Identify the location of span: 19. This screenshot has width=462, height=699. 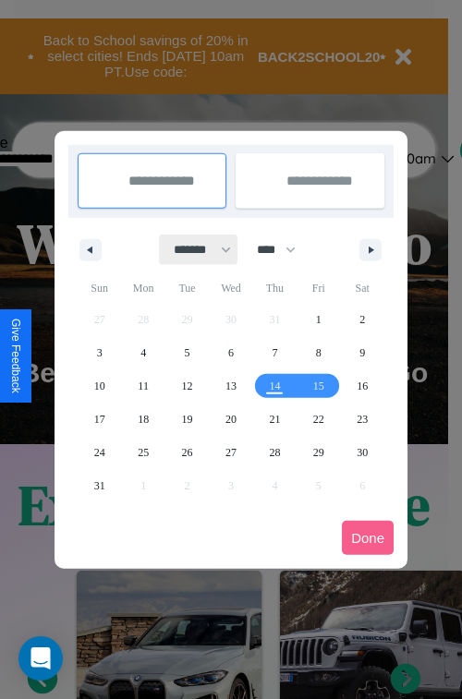
(187, 419).